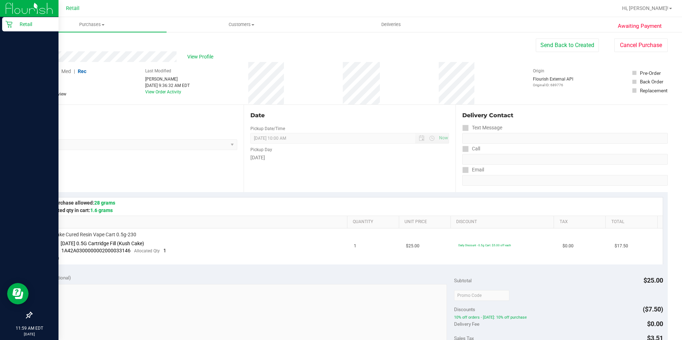  Describe the element at coordinates (473, 170) in the screenshot. I see `label: Email` at that location.